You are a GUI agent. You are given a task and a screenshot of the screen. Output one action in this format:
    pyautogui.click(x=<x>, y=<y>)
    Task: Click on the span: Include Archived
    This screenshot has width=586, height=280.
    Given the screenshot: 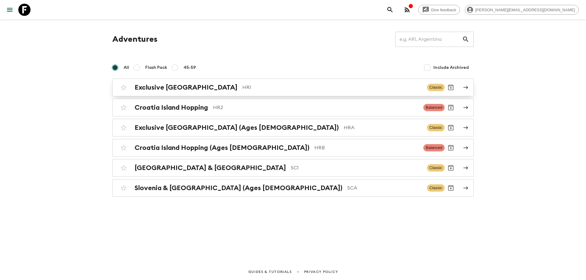 What is the action you would take?
    pyautogui.click(x=451, y=68)
    